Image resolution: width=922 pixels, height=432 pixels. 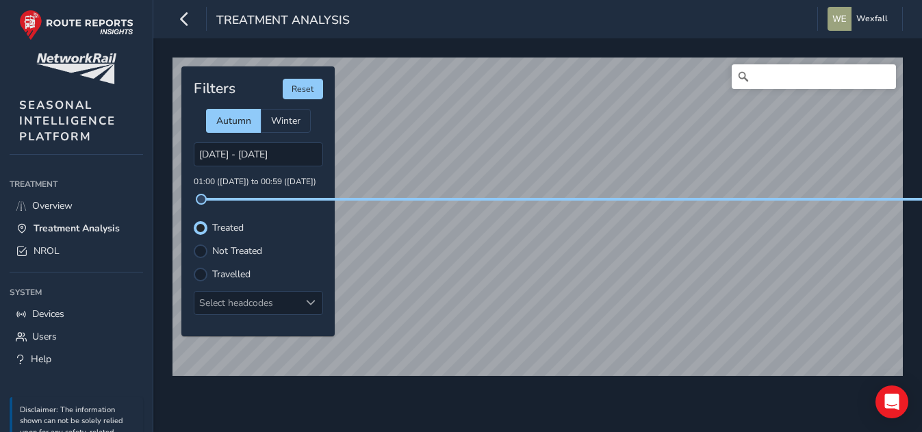 I want to click on canvas: Map, so click(x=537, y=220).